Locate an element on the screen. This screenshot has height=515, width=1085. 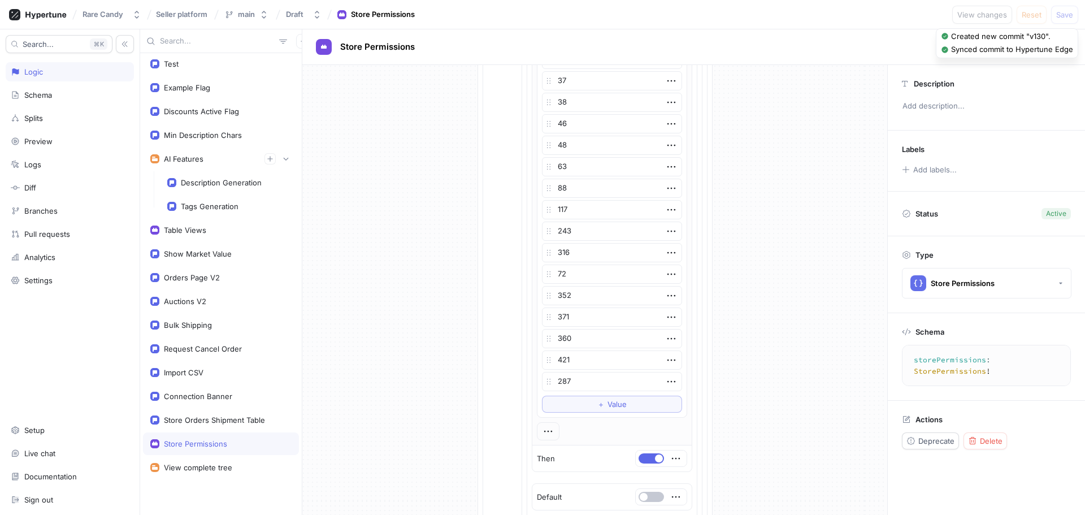
div: Synced commit to Hypertune Edge is located at coordinates (1012, 50).